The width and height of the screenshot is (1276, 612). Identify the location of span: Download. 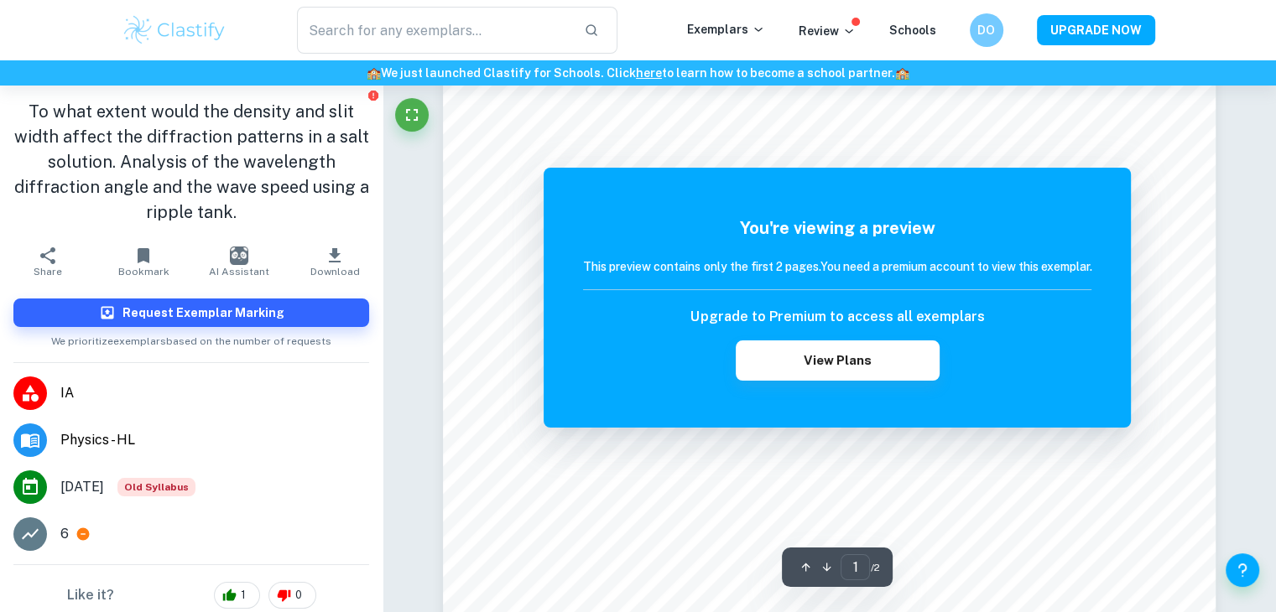
(335, 272).